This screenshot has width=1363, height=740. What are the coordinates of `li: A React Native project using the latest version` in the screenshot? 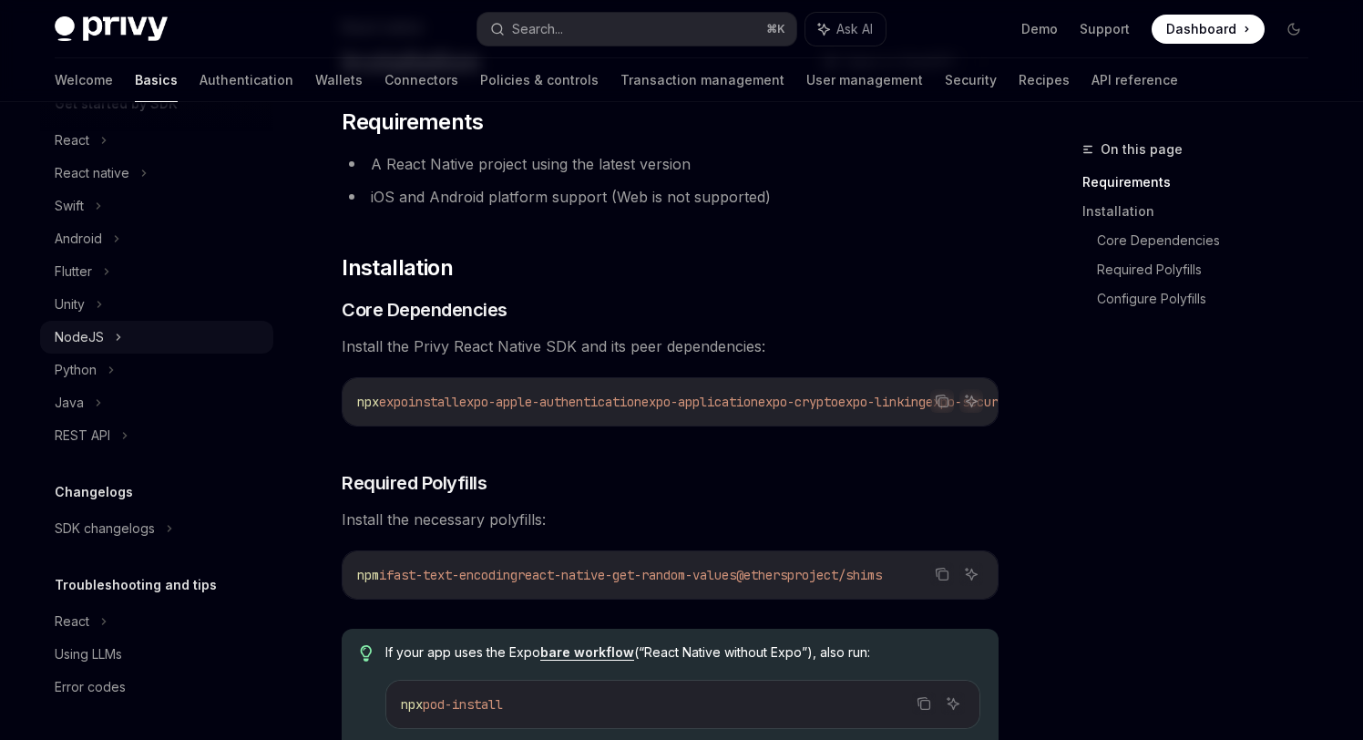 It's located at (670, 164).